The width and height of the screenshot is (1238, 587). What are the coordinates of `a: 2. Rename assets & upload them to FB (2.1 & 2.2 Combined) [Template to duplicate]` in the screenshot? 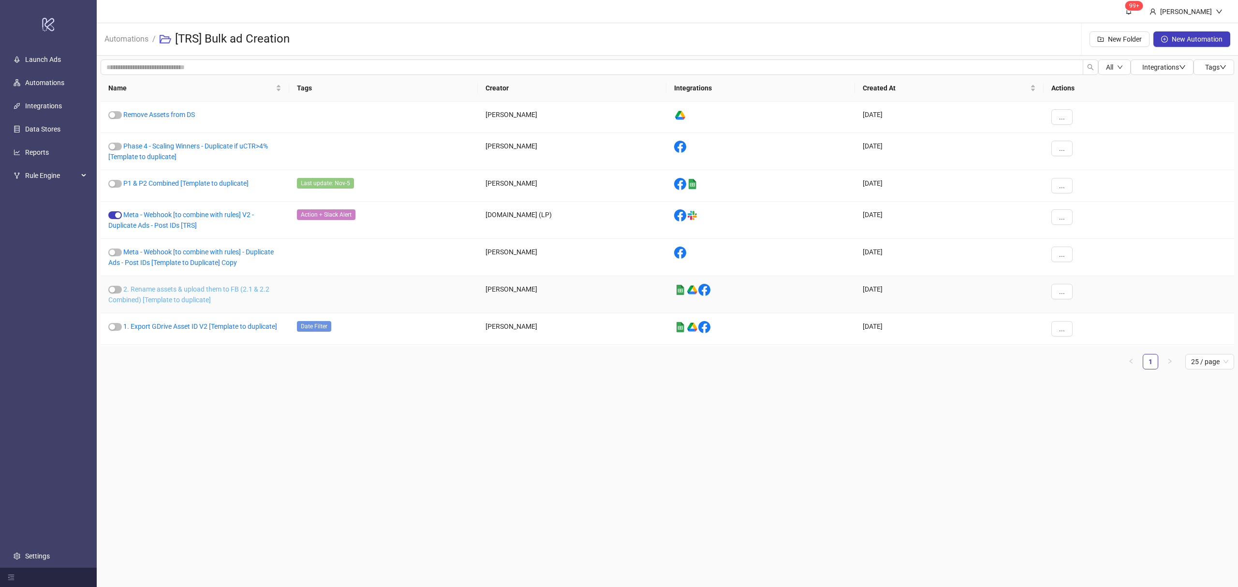 It's located at (189, 295).